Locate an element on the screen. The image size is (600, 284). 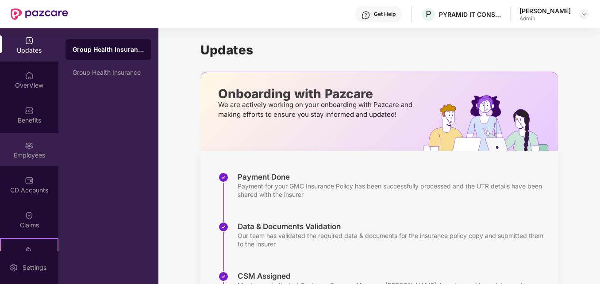
img: svg+xml;base64,PHN2ZyBpZD0iRW1wbG95ZWVzIiB4bWxucz0iaHR0cDovL3d3dy53My5vcmcvMjAwMC9zdmciIHdpZHRoPS... is located at coordinates (29, 146).